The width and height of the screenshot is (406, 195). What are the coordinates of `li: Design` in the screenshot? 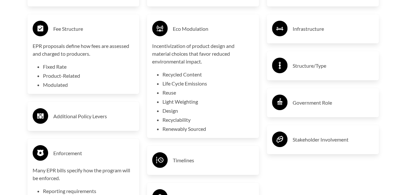 It's located at (208, 111).